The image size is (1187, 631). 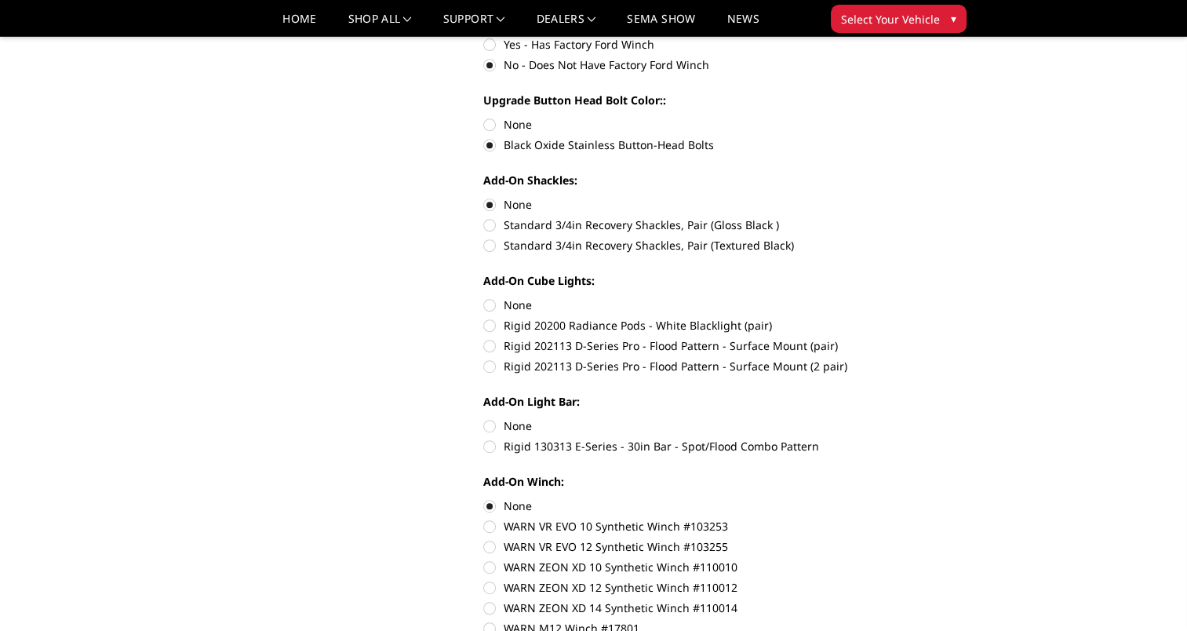 What do you see at coordinates (380, 24) in the screenshot?
I see `a: shop all` at bounding box center [380, 24].